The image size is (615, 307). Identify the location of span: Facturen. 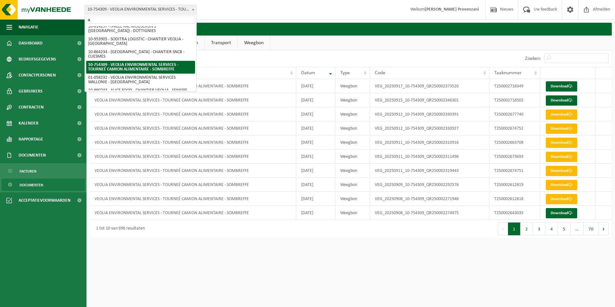
(28, 171).